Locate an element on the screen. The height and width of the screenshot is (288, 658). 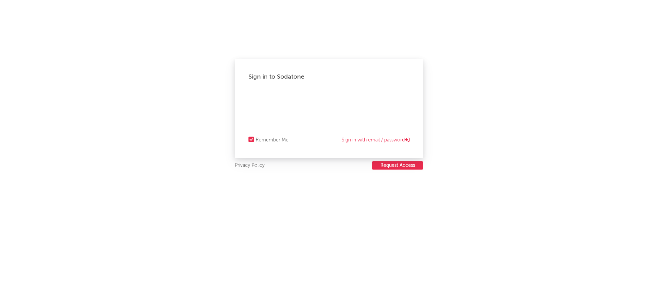
button: Request Access is located at coordinates (398, 165).